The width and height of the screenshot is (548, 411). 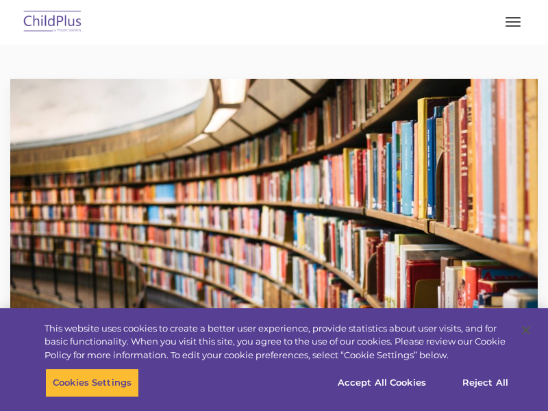 I want to click on div: This website uses cookies to create a better user experience, provide statistics about user visit..., so click(x=277, y=342).